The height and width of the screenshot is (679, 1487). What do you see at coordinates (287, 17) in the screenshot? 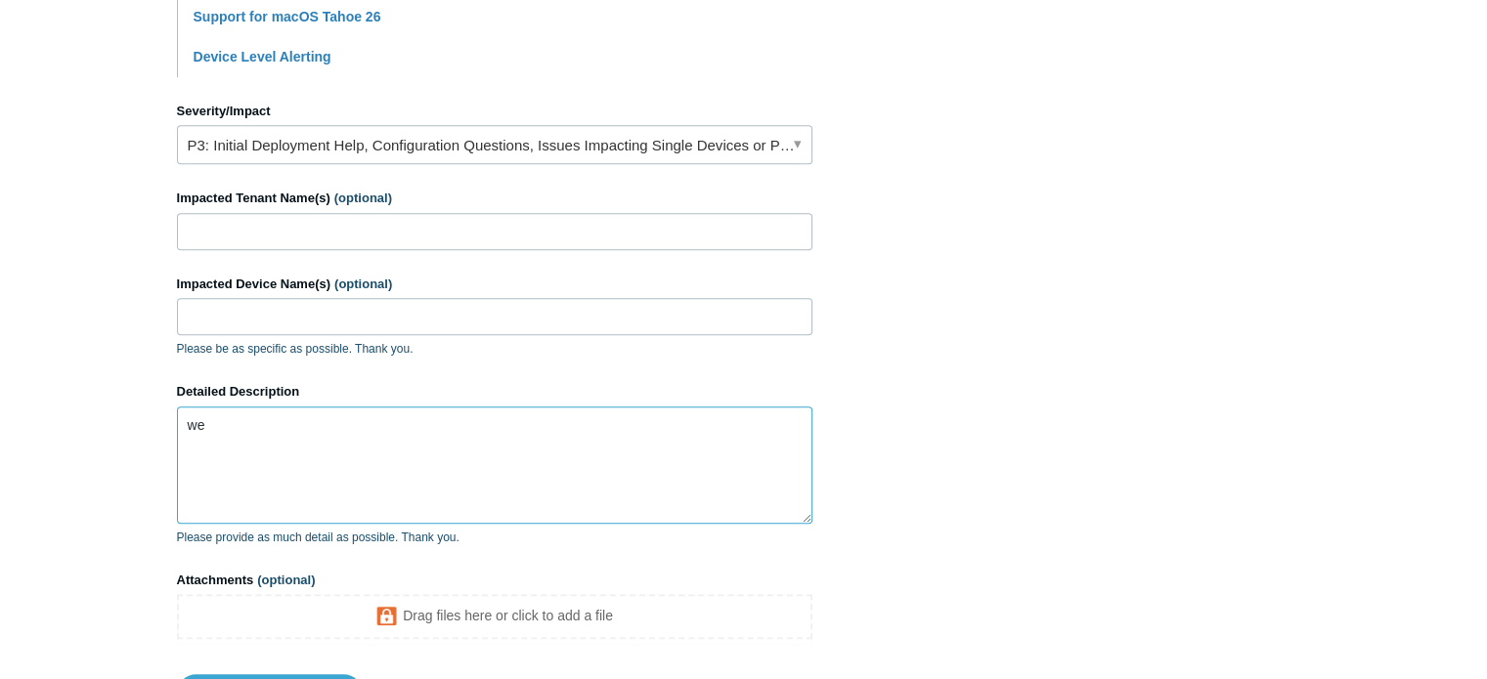
I see `a: Support for macOS Tahoe 26` at bounding box center [287, 17].